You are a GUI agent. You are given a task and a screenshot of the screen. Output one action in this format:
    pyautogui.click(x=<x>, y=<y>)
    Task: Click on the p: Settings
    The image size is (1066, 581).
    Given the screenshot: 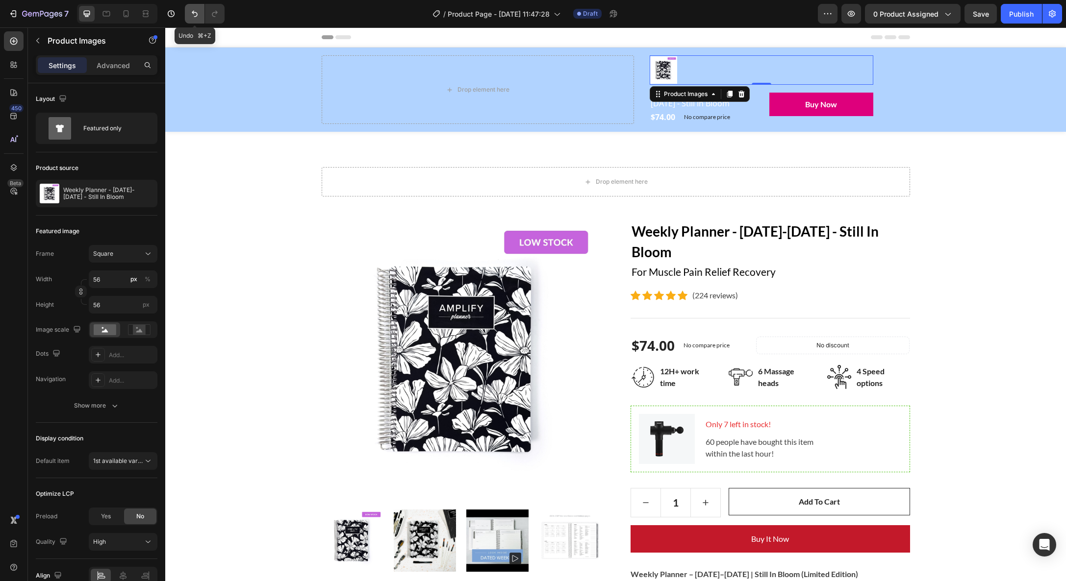 What is the action you would take?
    pyautogui.click(x=62, y=65)
    